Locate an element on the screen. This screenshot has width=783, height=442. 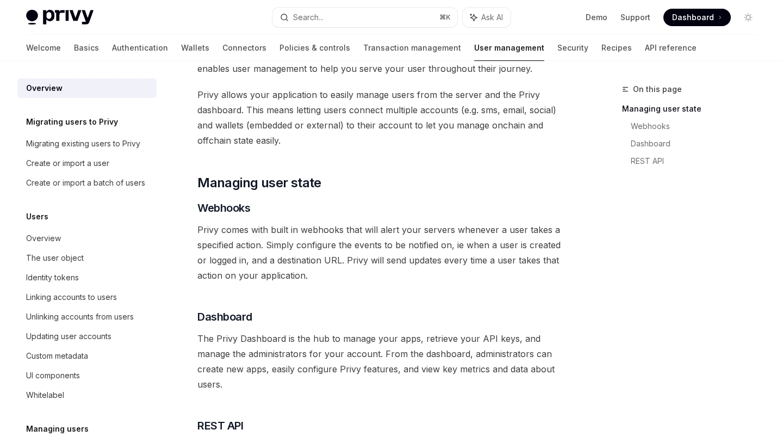
div: Search... is located at coordinates (308, 17).